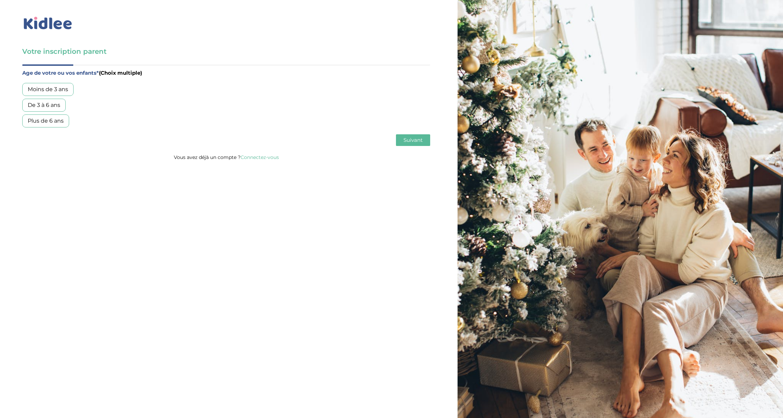 This screenshot has width=783, height=418. Describe the element at coordinates (226, 51) in the screenshot. I see `h3: Votre inscription parent` at that location.